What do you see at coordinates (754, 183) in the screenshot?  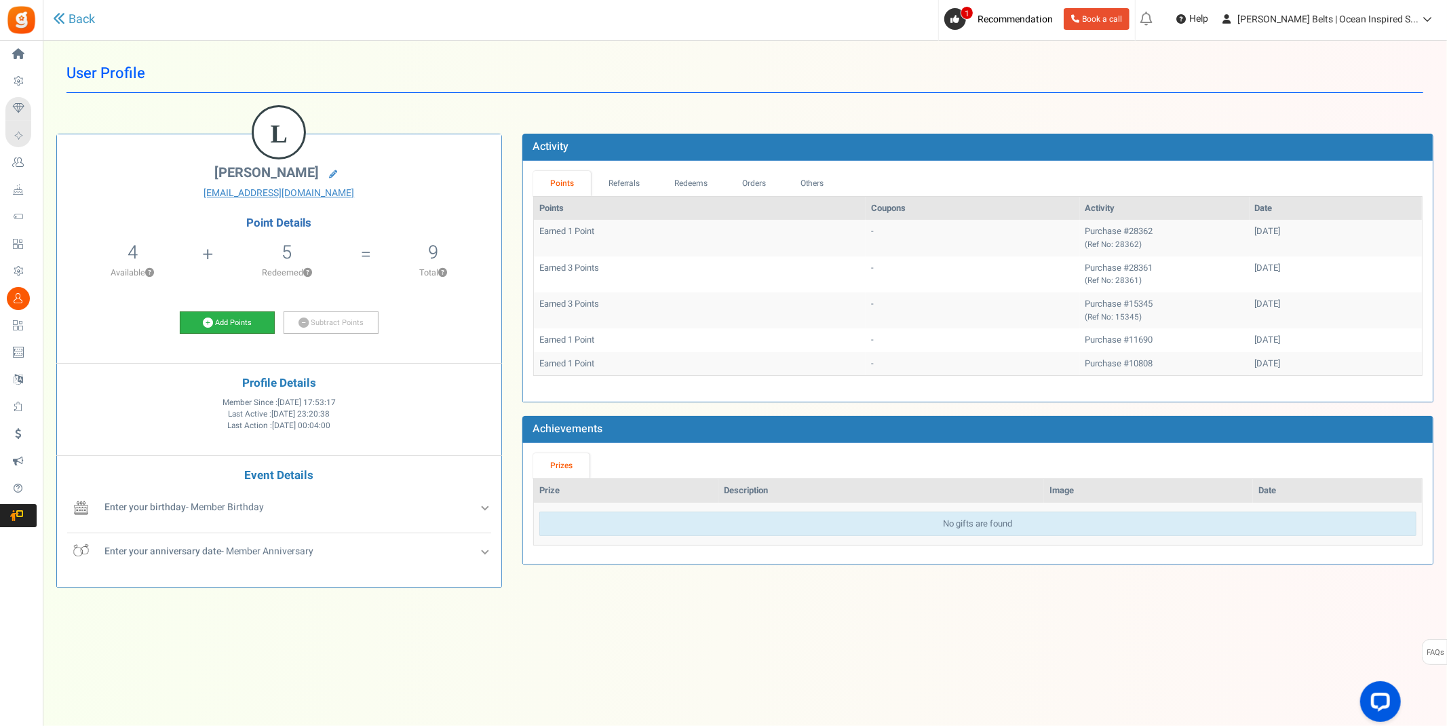 I see `a: Orders` at bounding box center [754, 183].